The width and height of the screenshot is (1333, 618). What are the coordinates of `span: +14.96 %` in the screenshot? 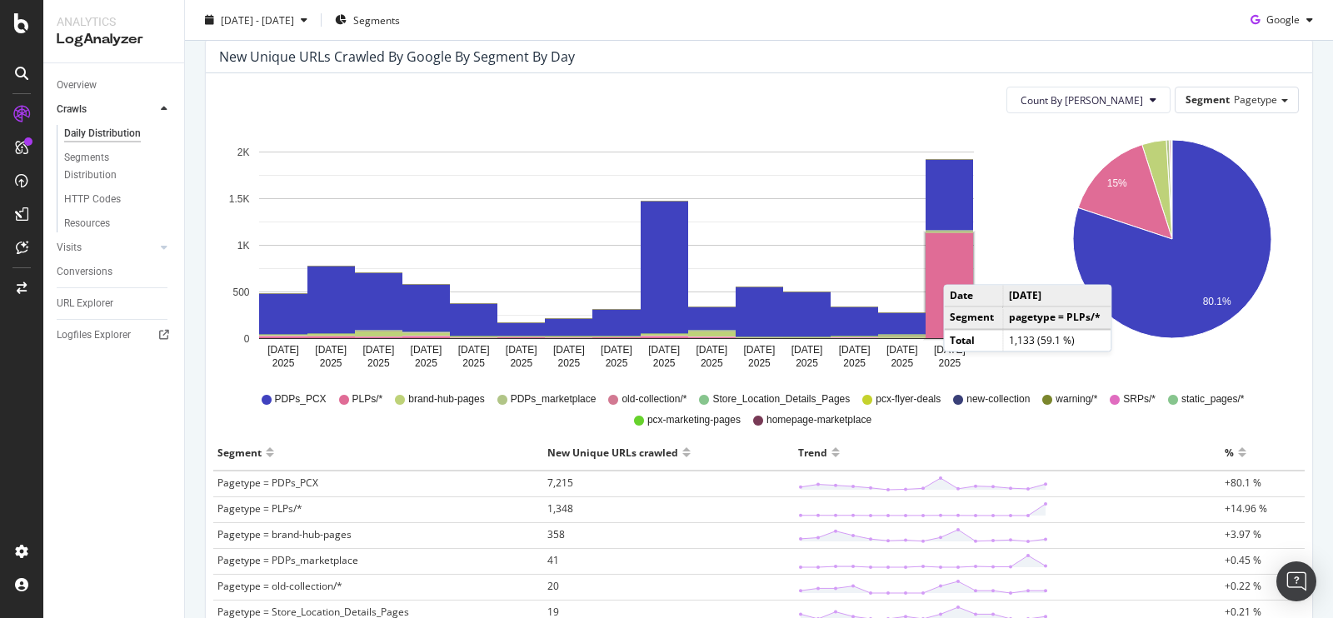 It's located at (1246, 508).